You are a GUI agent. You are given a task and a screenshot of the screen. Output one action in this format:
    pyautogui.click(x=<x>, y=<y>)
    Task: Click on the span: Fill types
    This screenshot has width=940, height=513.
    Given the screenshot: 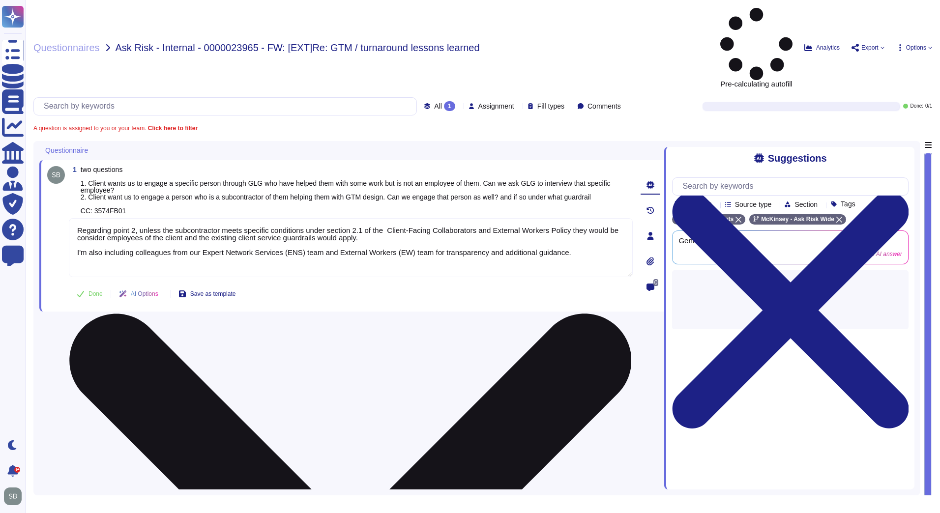 What is the action you would take?
    pyautogui.click(x=551, y=106)
    